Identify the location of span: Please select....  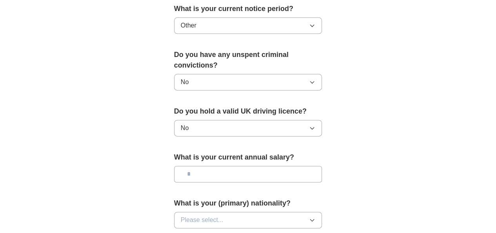
(202, 220).